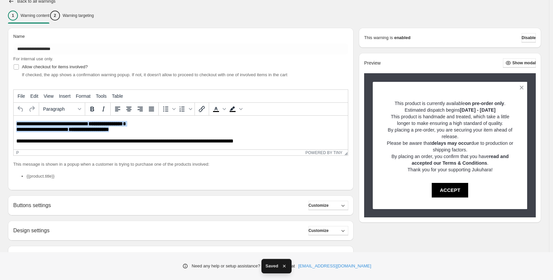 The height and width of the screenshot is (280, 553). I want to click on body: Rich Text Area. Press ALT-0 for help., so click(167, 37).